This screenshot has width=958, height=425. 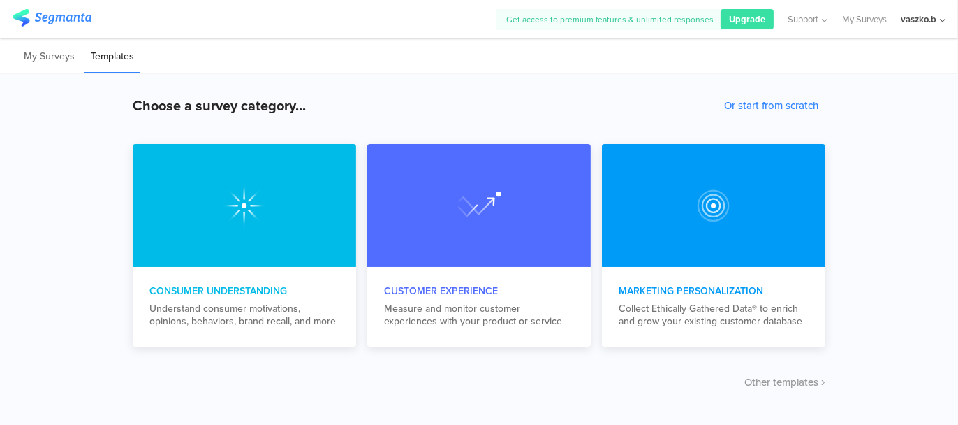 What do you see at coordinates (49, 57) in the screenshot?
I see `li: My Surveys` at bounding box center [49, 57].